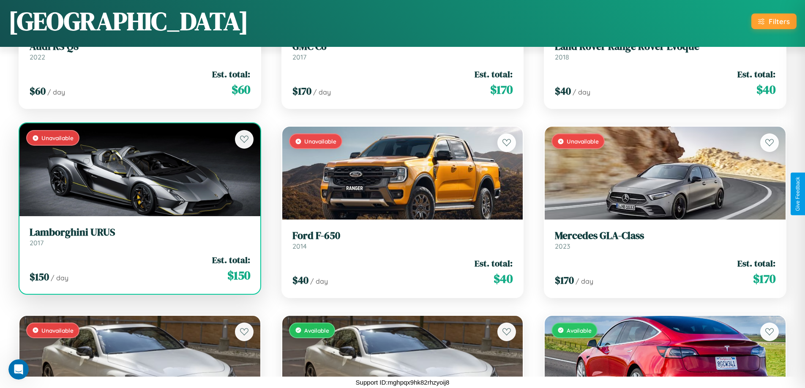 Image resolution: width=805 pixels, height=388 pixels. I want to click on button: Filters, so click(774, 21).